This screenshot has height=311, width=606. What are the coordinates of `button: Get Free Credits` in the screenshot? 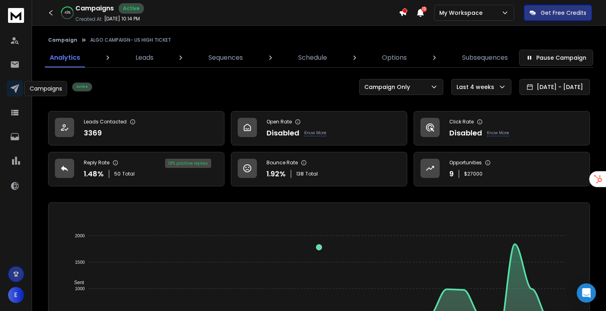 It's located at (558, 13).